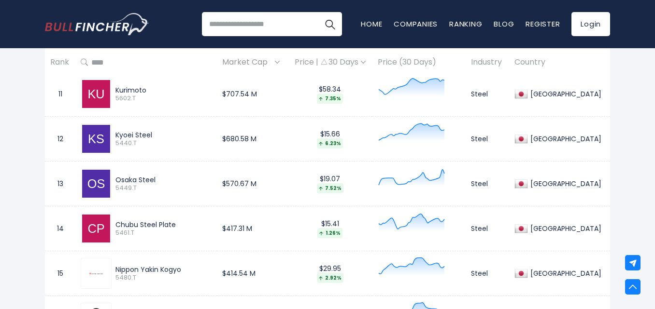 Image resolution: width=655 pixels, height=309 pixels. What do you see at coordinates (60, 184) in the screenshot?
I see `td: 13` at bounding box center [60, 184].